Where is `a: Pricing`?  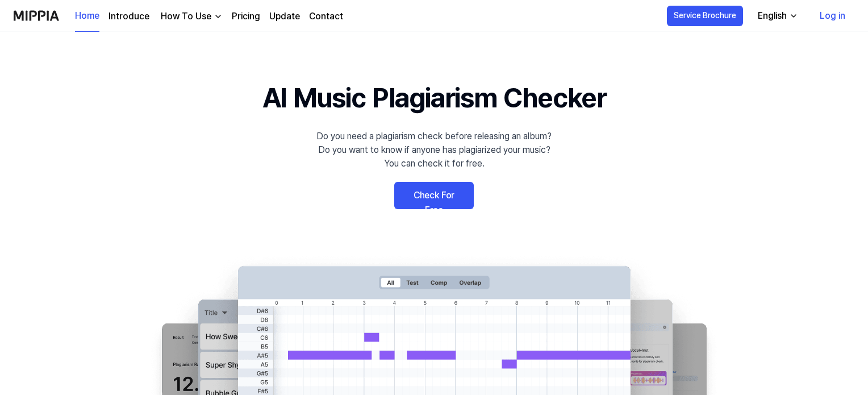 a: Pricing is located at coordinates (246, 16).